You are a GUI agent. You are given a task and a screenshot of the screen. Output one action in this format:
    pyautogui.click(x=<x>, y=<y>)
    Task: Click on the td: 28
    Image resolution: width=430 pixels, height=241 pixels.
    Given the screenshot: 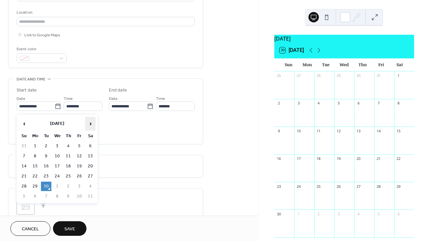 What is the action you would take?
    pyautogui.click(x=24, y=186)
    